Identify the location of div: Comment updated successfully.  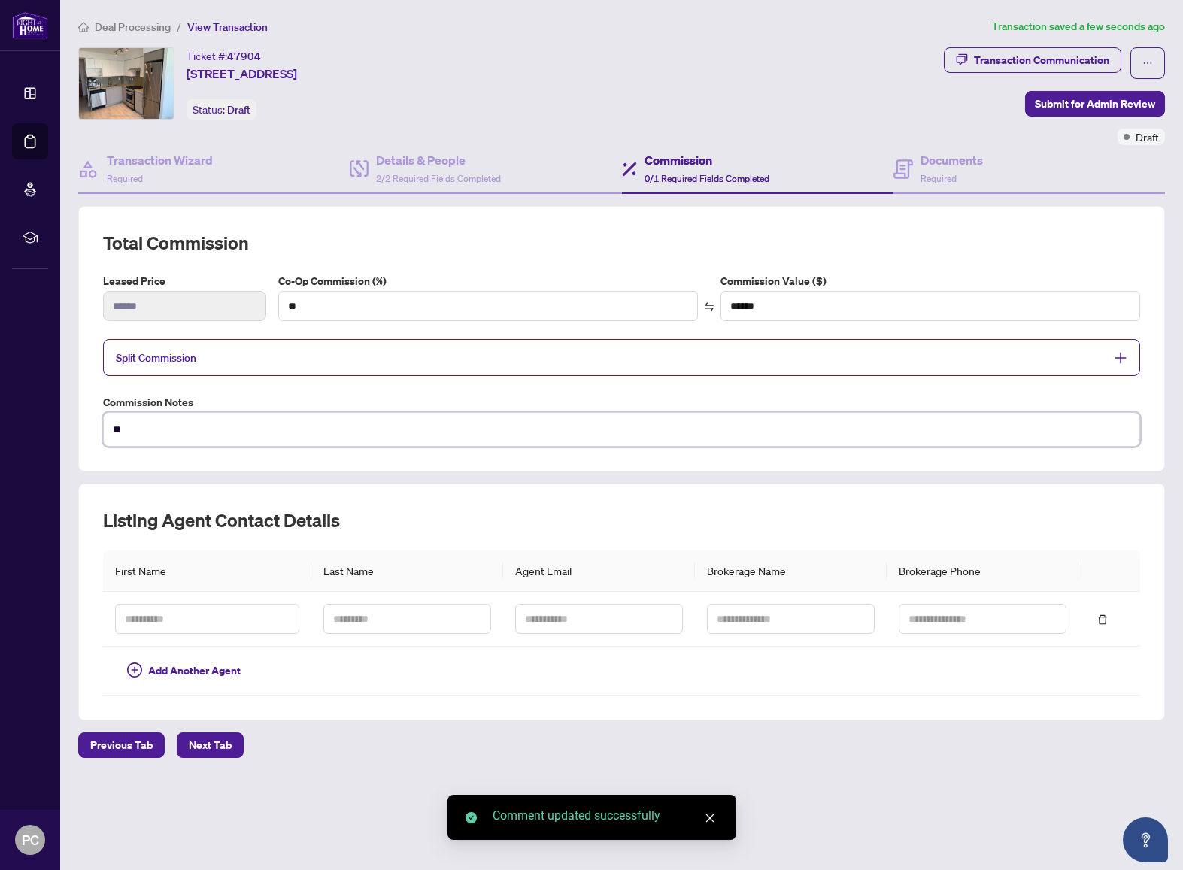
(605, 816).